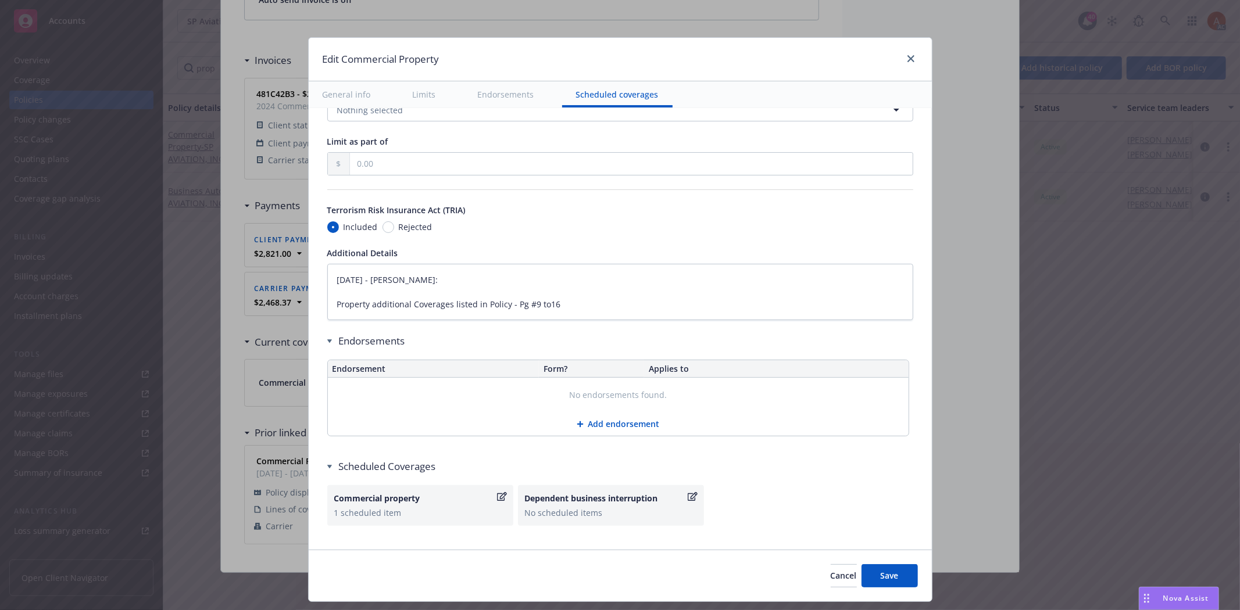 The height and width of the screenshot is (610, 1240). What do you see at coordinates (1146, 599) in the screenshot?
I see `div: Drag to move` at bounding box center [1146, 599].